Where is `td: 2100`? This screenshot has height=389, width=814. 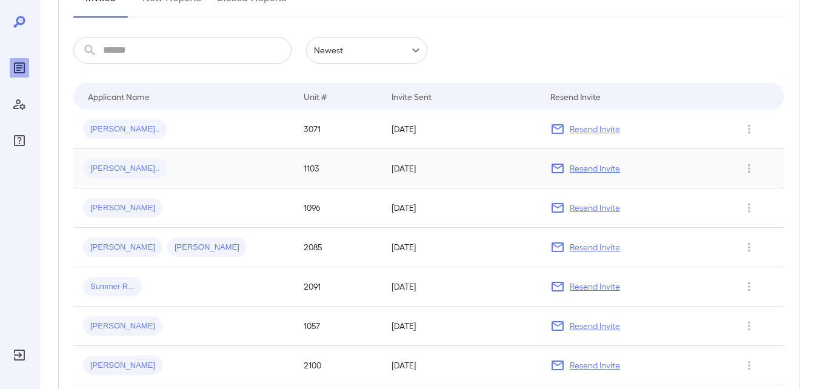
td: 2100 is located at coordinates (338, 365).